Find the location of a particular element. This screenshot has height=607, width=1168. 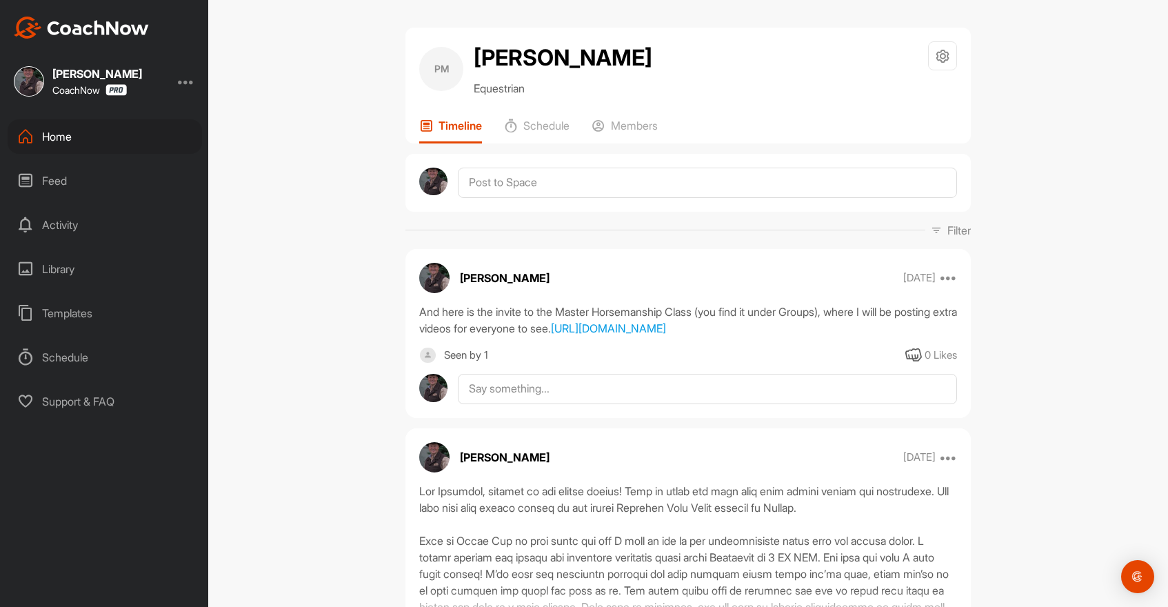

div: Open Intercom Messenger is located at coordinates (1138, 577).